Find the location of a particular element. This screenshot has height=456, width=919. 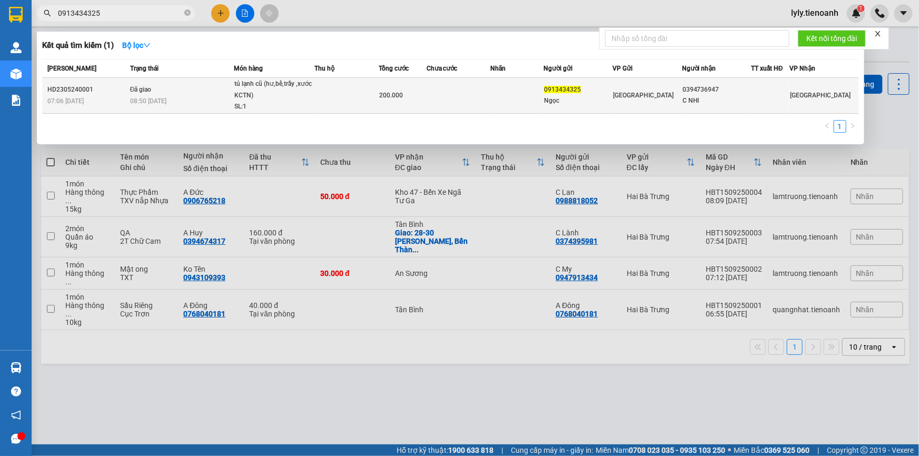

li: Next Page is located at coordinates (852, 126).